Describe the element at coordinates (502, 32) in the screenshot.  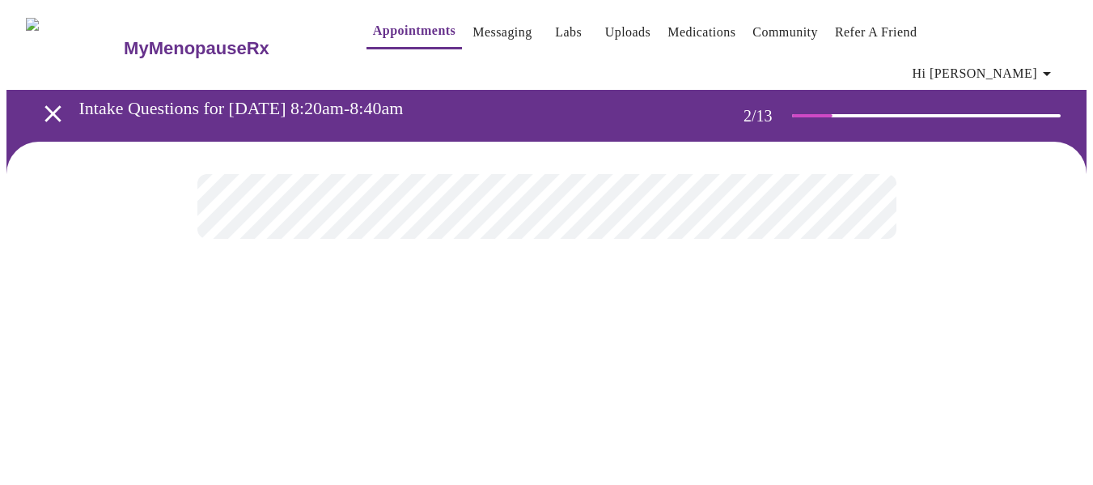
I see `button: Messaging` at that location.